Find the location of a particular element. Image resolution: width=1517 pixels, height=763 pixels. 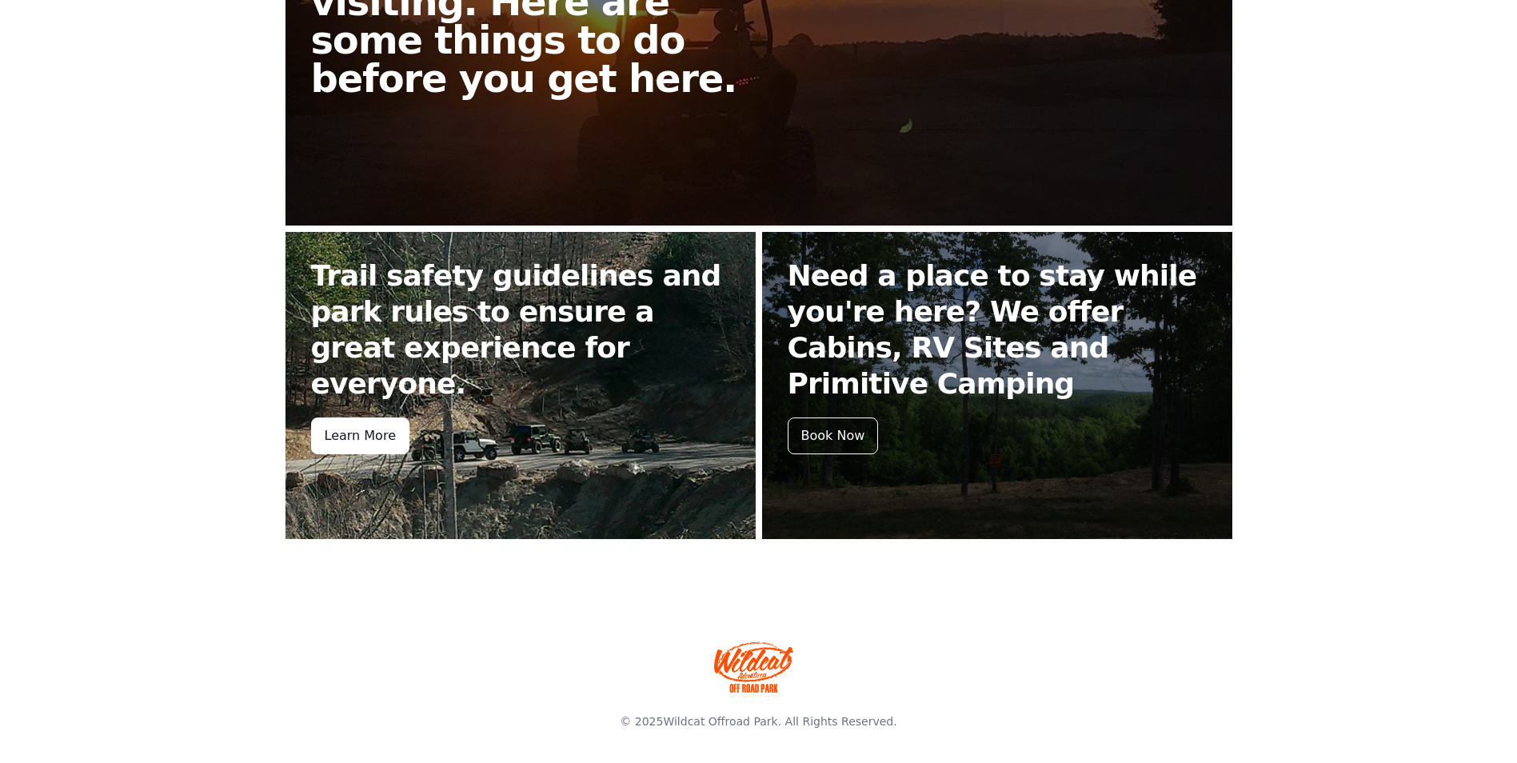

a: Wildcat Offroad Park is located at coordinates (720, 721).